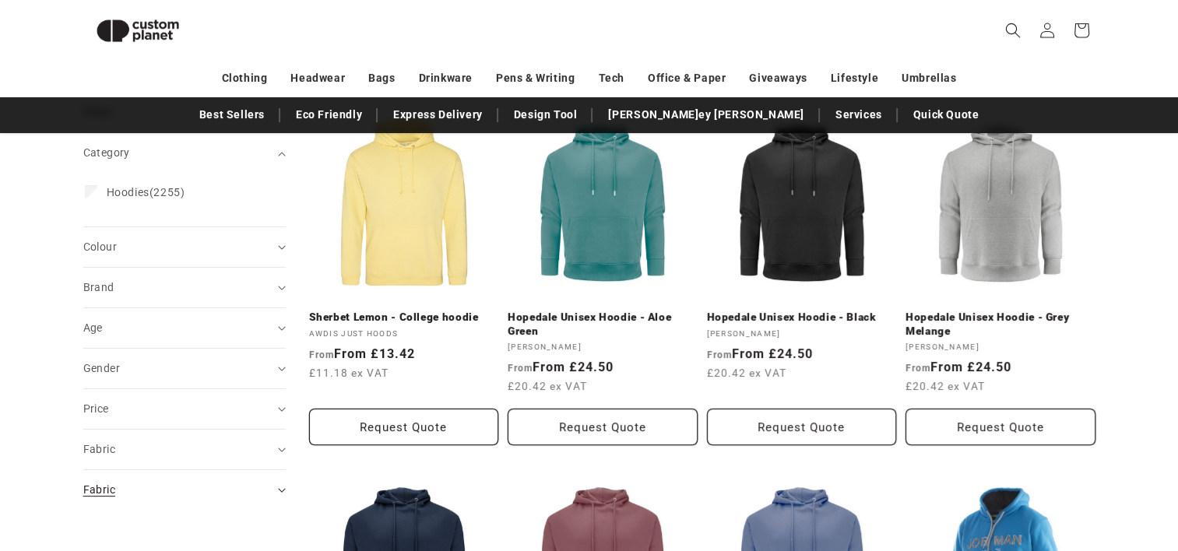 The image size is (1178, 551). I want to click on a: Lifestyle, so click(854, 78).